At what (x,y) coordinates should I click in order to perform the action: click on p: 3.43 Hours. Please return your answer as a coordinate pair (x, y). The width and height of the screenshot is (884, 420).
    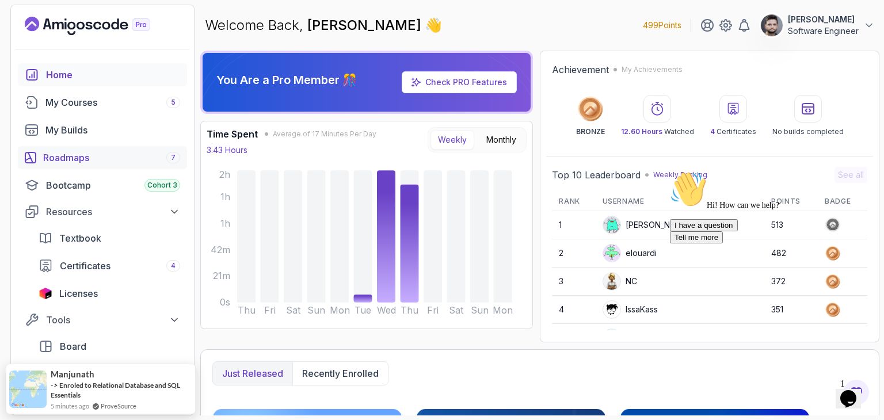
    Looking at the image, I should click on (227, 150).